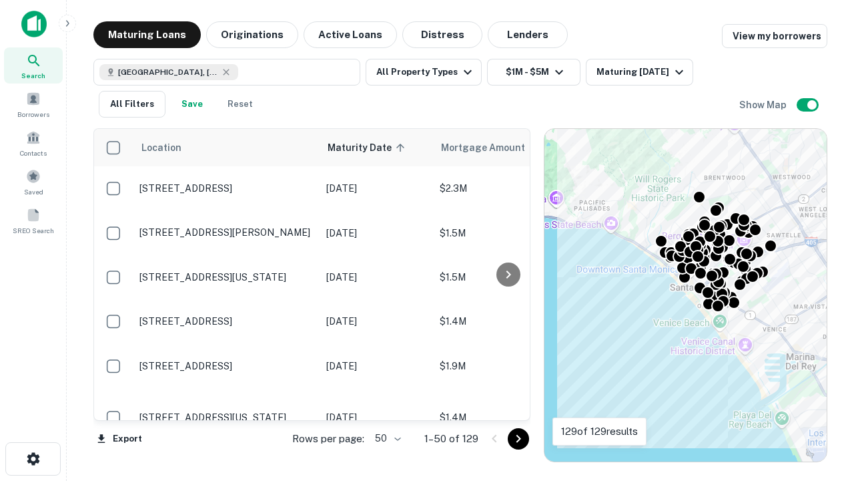  I want to click on span: Search, so click(33, 75).